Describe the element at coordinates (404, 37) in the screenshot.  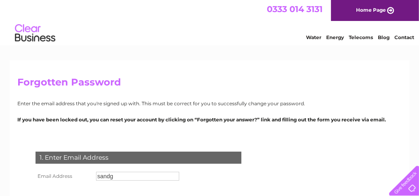
I see `a: Contact` at that location.